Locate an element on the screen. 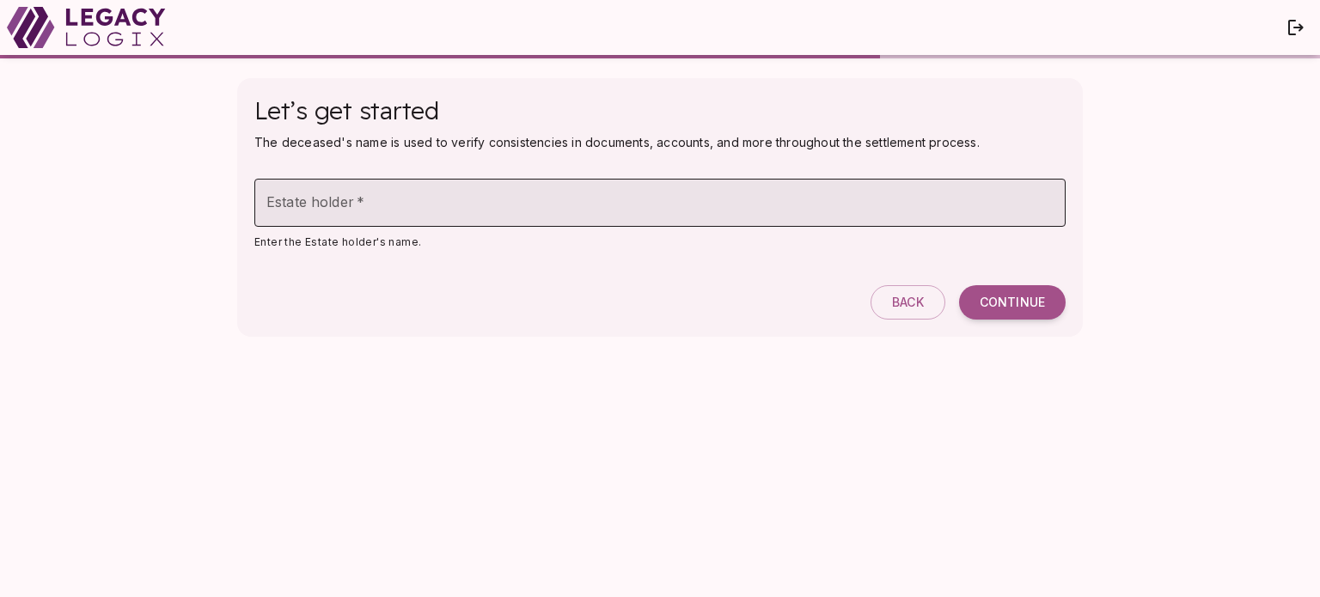 This screenshot has height=597, width=1320. span: Continue is located at coordinates (1012, 303).